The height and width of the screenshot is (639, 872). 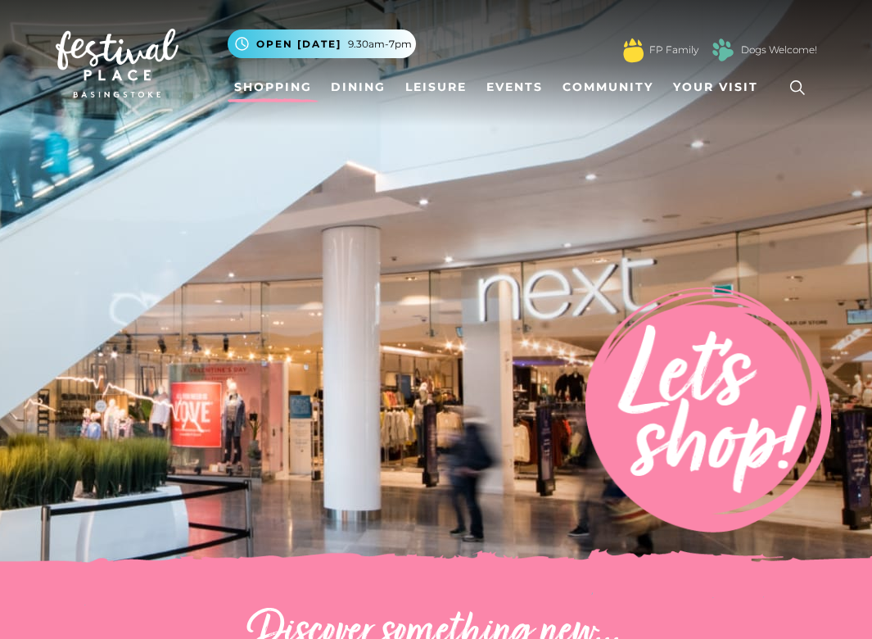 What do you see at coordinates (117, 63) in the screenshot?
I see `img: Festival Place Logo` at bounding box center [117, 63].